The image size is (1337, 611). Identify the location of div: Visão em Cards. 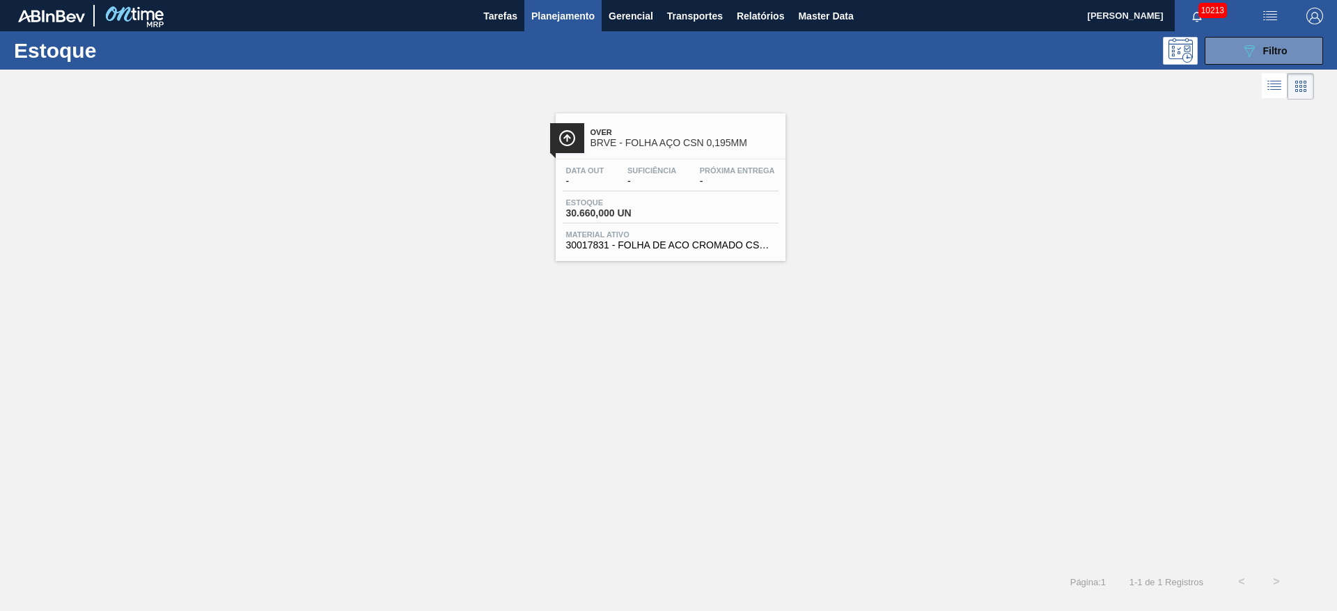
(1301, 86).